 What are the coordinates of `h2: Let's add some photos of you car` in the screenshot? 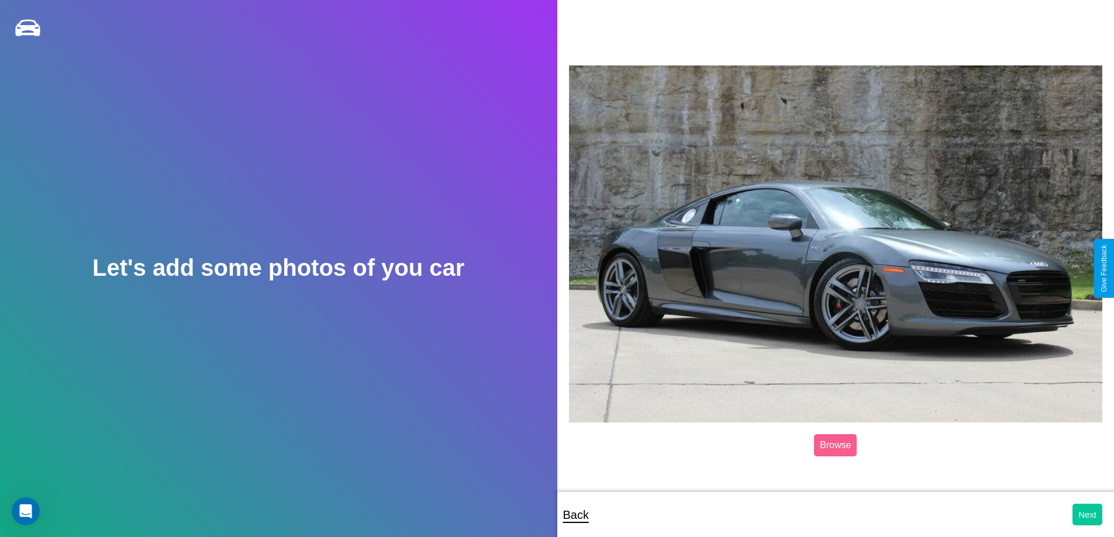 It's located at (278, 268).